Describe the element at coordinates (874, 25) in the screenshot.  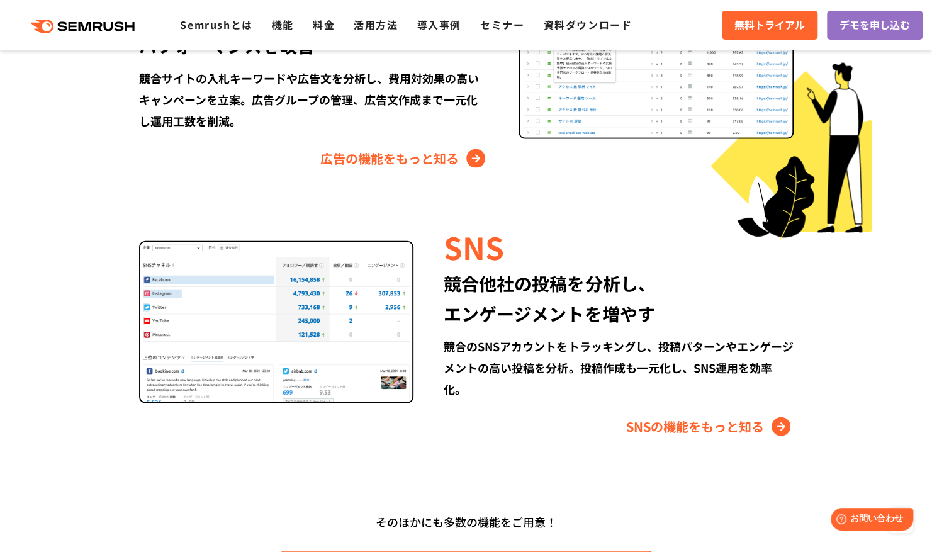
I see `span: デモを申し込む` at that location.